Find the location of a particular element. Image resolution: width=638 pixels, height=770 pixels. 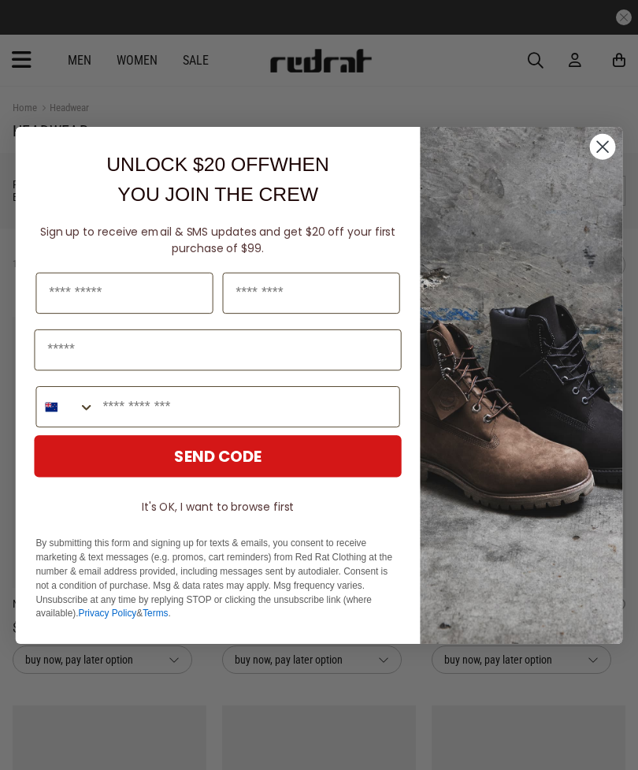

span: Sign up to receive email & SMS updates and get $20 off your first purchase of $99. is located at coordinates (217, 239).